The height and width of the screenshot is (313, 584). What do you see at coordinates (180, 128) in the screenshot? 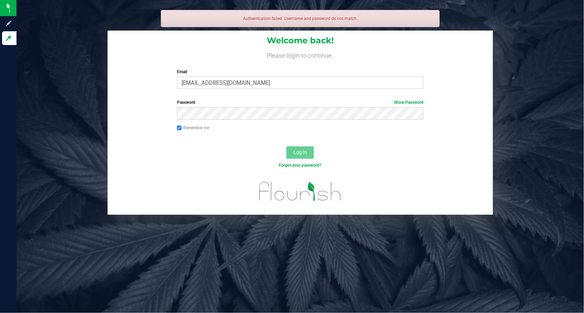
I see `input: Remember me` at bounding box center [180, 128].